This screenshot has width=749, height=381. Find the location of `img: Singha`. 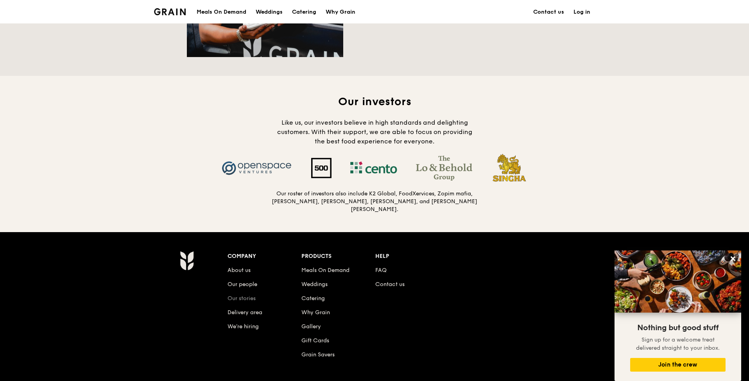

img: Singha is located at coordinates (509, 168).